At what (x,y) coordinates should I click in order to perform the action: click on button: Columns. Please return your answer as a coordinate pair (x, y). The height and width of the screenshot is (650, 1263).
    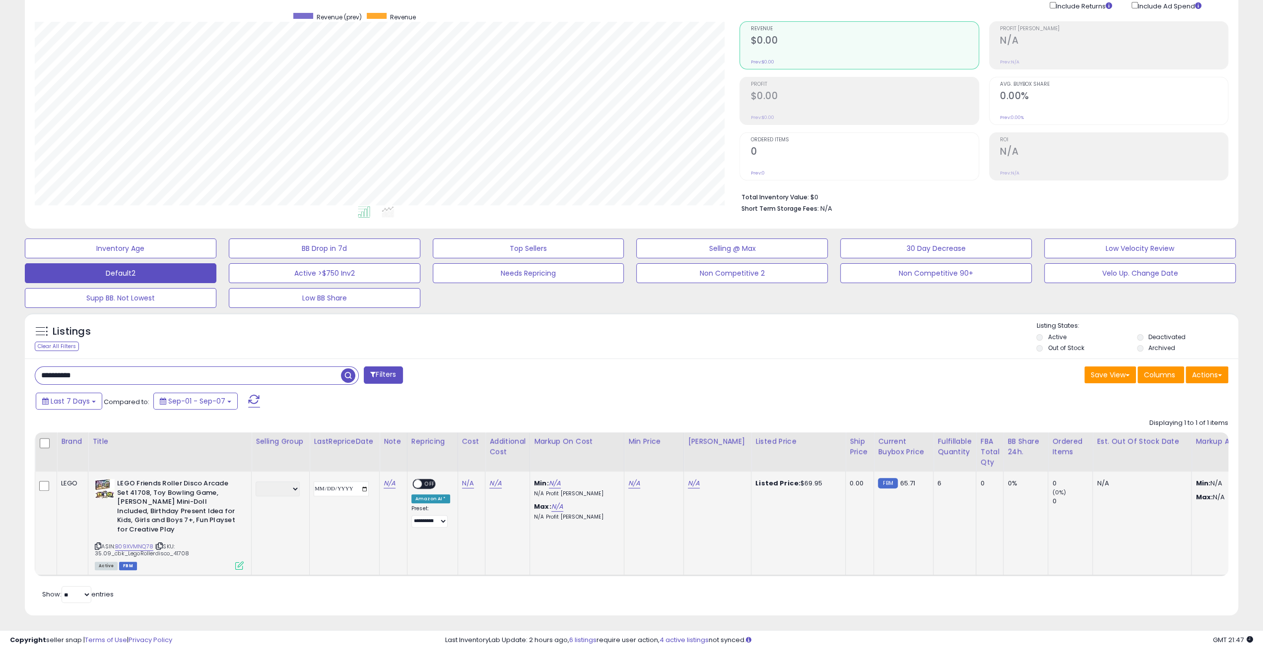
    Looking at the image, I should click on (1161, 375).